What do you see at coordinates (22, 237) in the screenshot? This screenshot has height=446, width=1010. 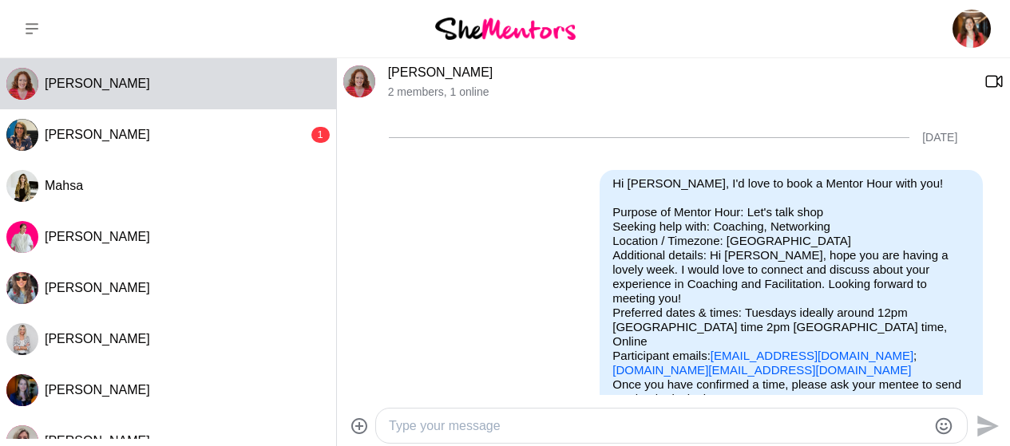 I see `div: Lauren Purse` at bounding box center [22, 237].